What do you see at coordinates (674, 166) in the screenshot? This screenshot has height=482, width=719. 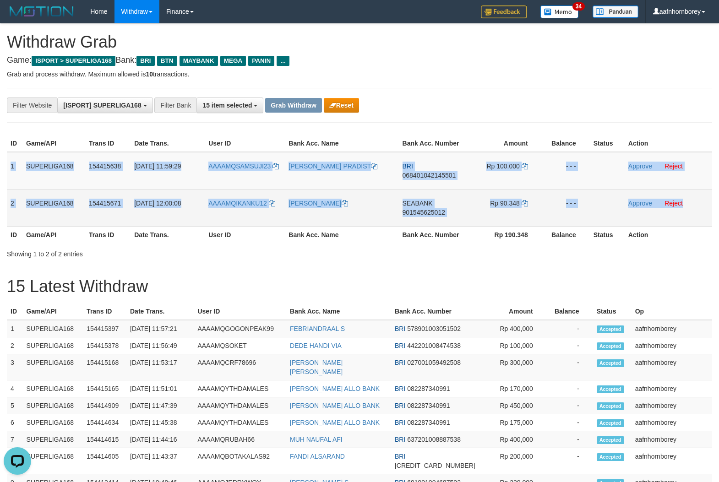 I see `a: Reject` at bounding box center [674, 166].